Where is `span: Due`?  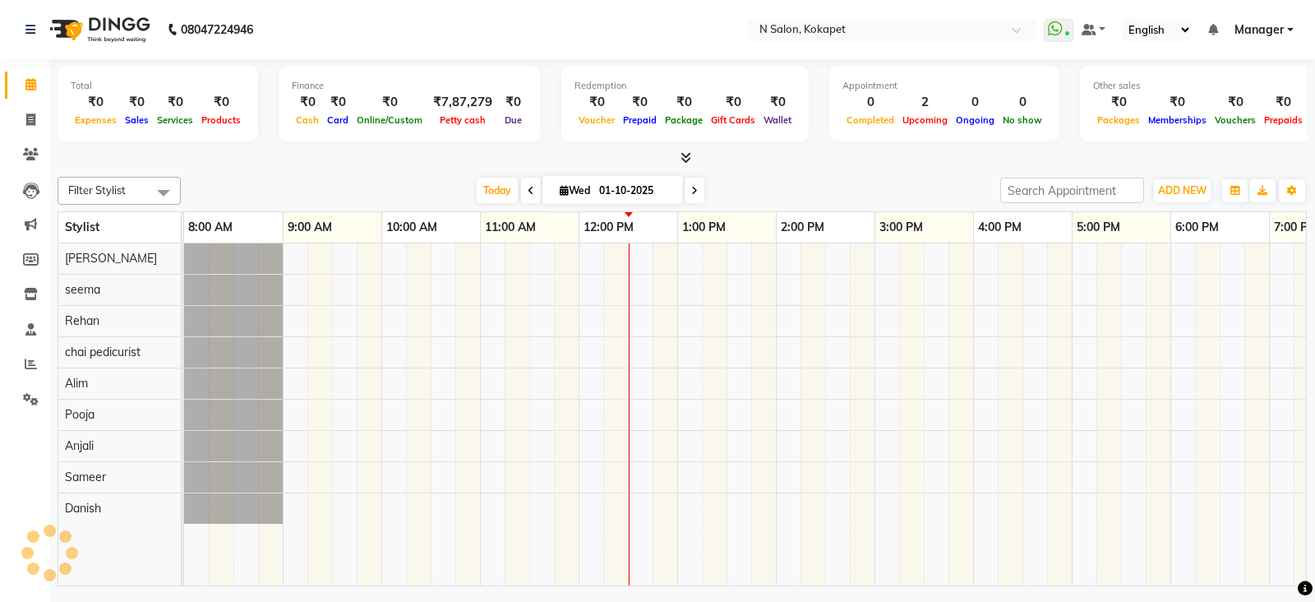 span: Due is located at coordinates (513, 120).